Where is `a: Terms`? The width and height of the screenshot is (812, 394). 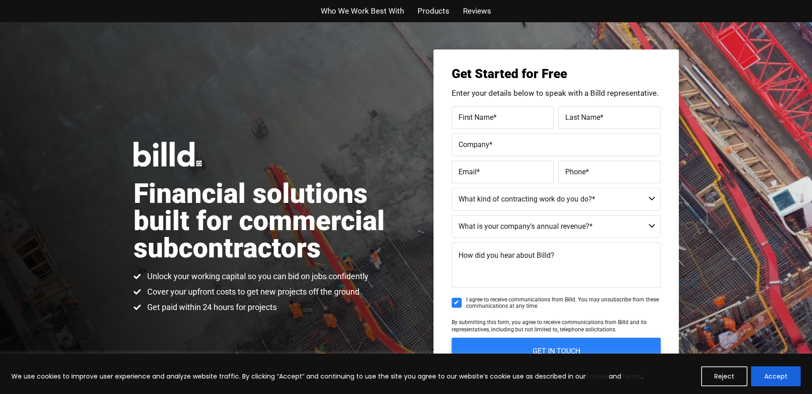 a: Terms is located at coordinates (631, 377).